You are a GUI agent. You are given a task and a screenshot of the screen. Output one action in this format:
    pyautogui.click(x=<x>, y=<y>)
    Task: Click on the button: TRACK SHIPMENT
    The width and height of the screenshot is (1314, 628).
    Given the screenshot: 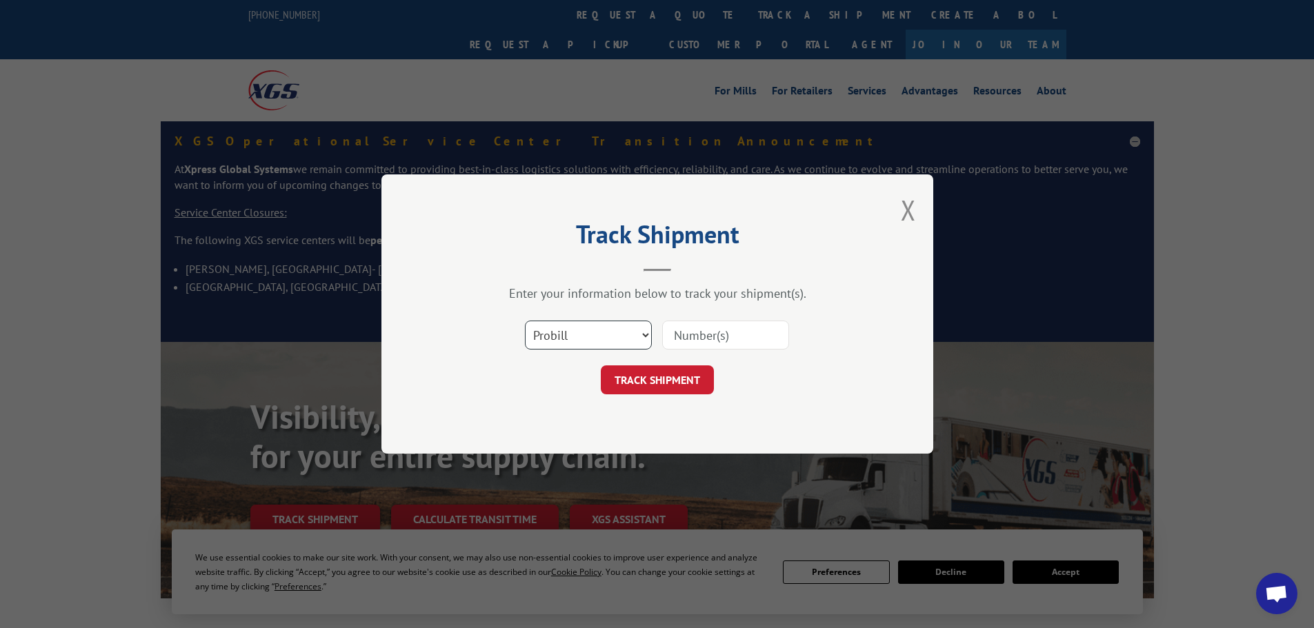 What is the action you would take?
    pyautogui.click(x=657, y=380)
    